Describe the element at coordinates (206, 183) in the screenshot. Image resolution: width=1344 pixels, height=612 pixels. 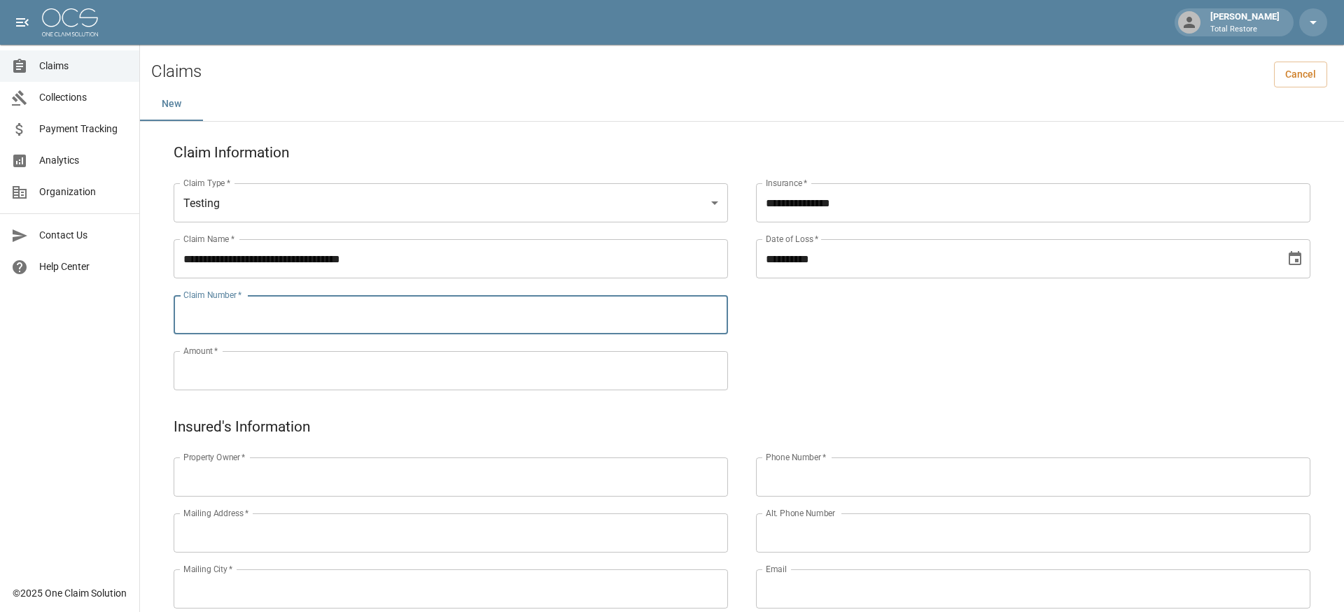
I see `label: Claim Type` at that location.